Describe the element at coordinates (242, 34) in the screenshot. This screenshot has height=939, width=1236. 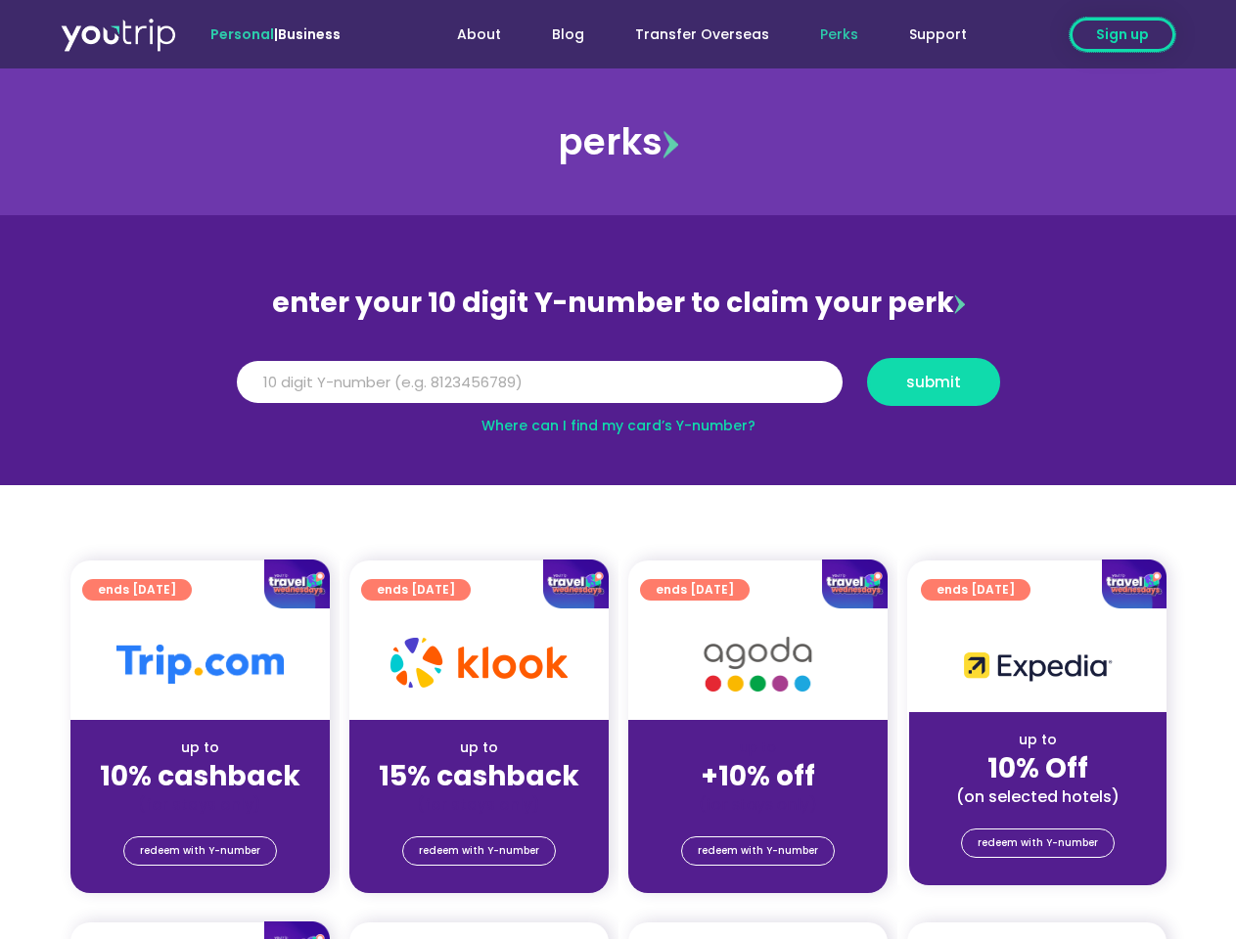
I see `span: Personal` at that location.